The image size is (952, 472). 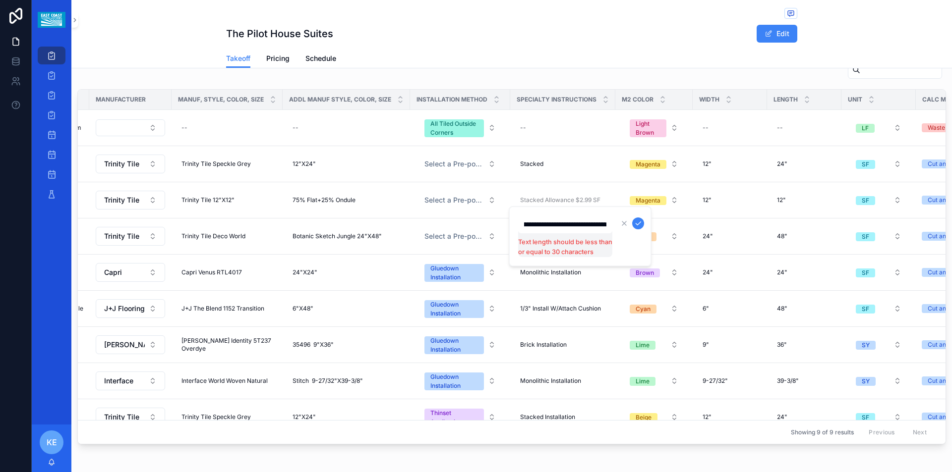 I want to click on div: Brown, so click(x=644, y=273).